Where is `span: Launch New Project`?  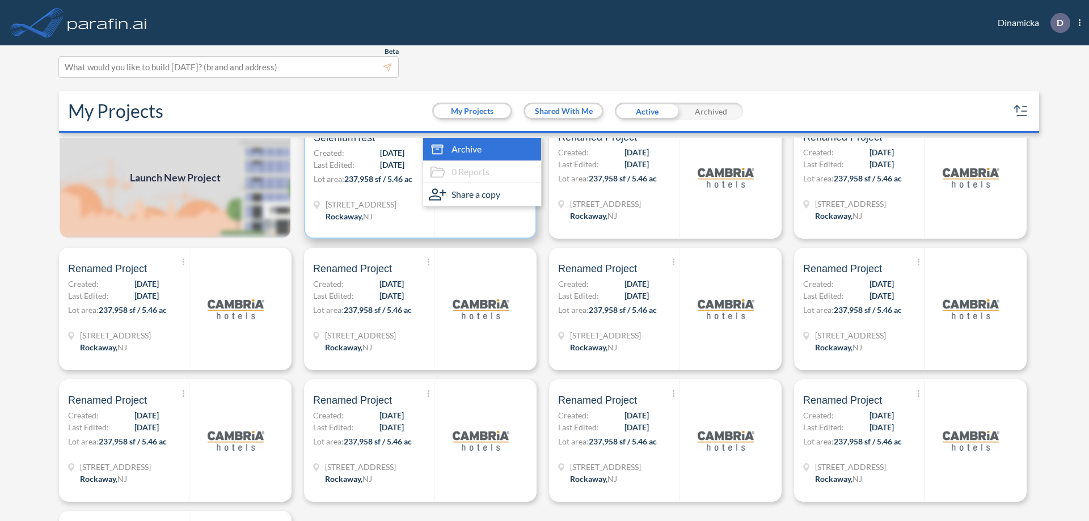
span: Launch New Project is located at coordinates (175, 178).